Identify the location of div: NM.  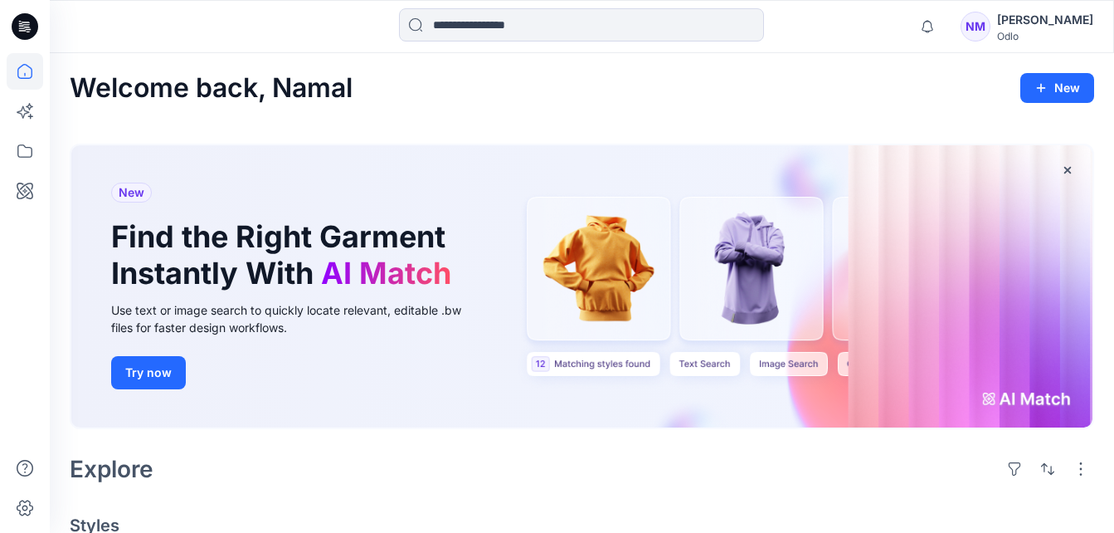
(976, 27).